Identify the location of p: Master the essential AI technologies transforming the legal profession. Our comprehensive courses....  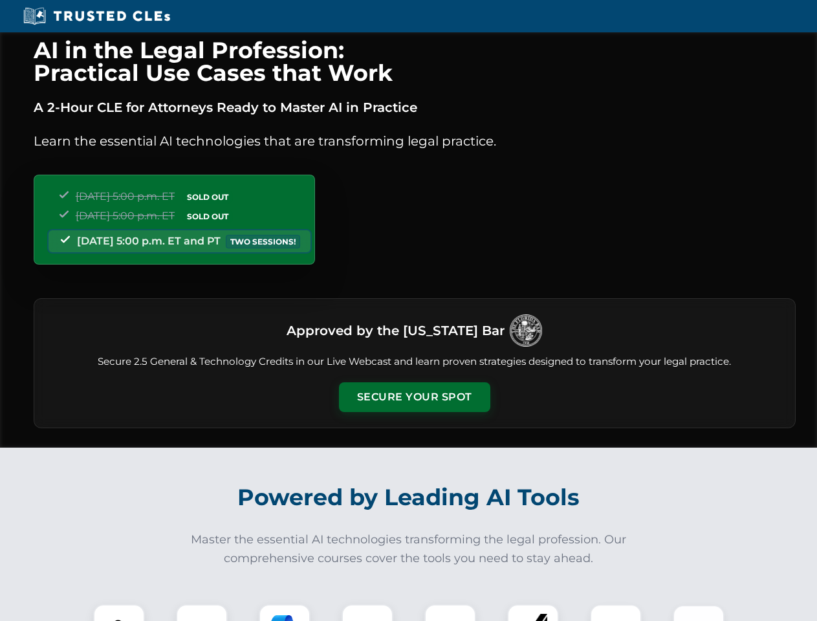
(409, 549).